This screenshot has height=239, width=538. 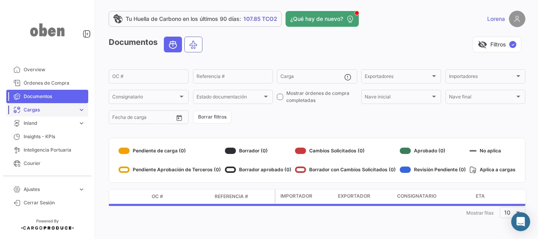 What do you see at coordinates (170, 151) in the screenshot?
I see `div: Pendiente de carga (0)` at bounding box center [170, 151].